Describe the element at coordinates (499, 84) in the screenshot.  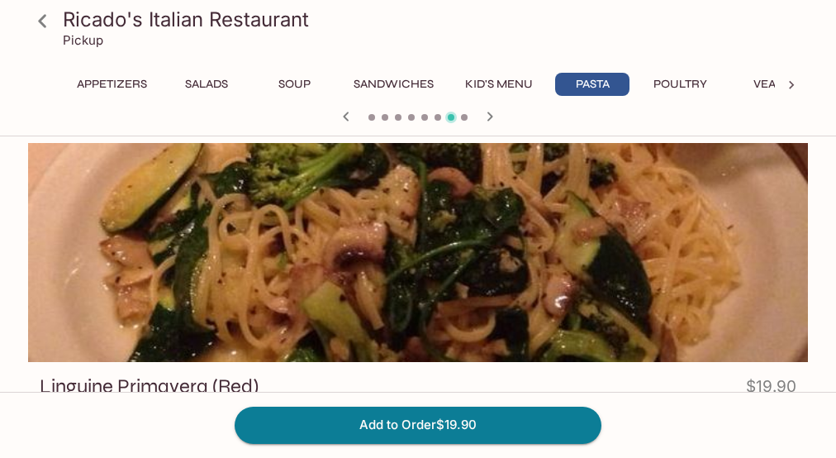
I see `button: Kid's Menu` at that location.